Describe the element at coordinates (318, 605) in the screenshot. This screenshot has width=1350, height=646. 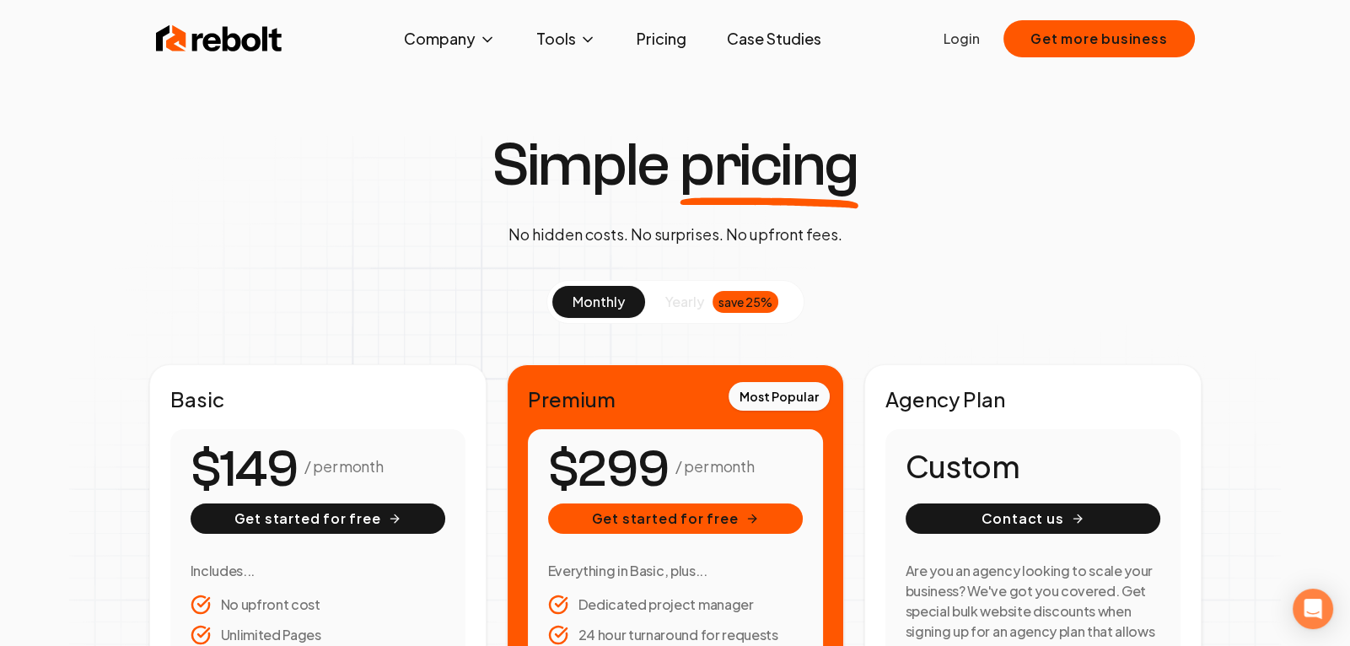
I see `li: No upfront cost` at that location.